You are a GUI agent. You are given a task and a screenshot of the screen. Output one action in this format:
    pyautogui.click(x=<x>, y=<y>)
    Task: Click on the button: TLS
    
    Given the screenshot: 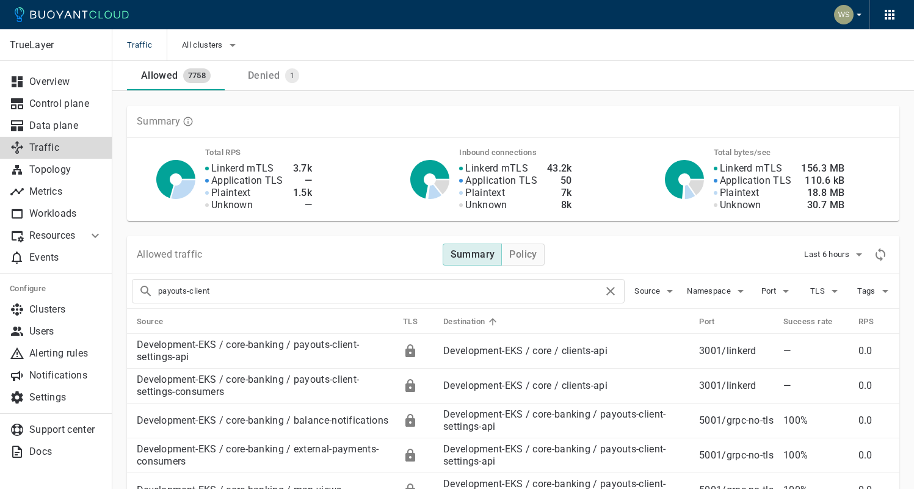 What is the action you would take?
    pyautogui.click(x=826, y=291)
    